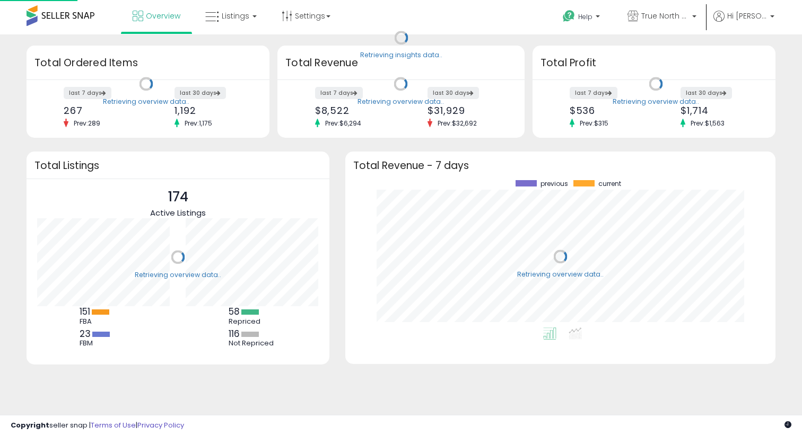 Image resolution: width=802 pixels, height=436 pixels. Describe the element at coordinates (569, 16) in the screenshot. I see `i: Get Help` at that location.